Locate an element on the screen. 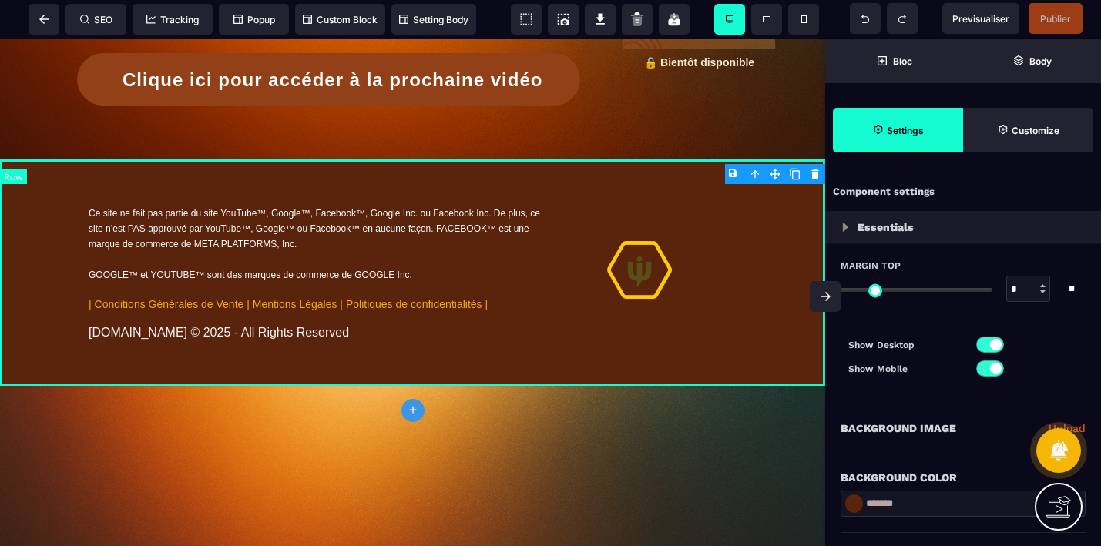  span: Open Layer Manager is located at coordinates (1032, 61).